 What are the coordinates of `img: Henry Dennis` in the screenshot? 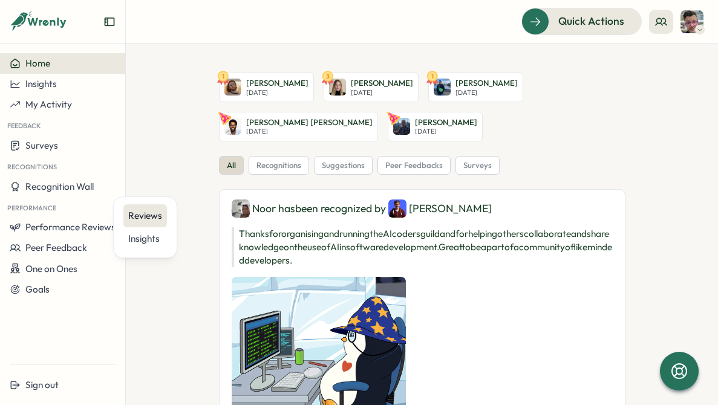 It's located at (397, 209).